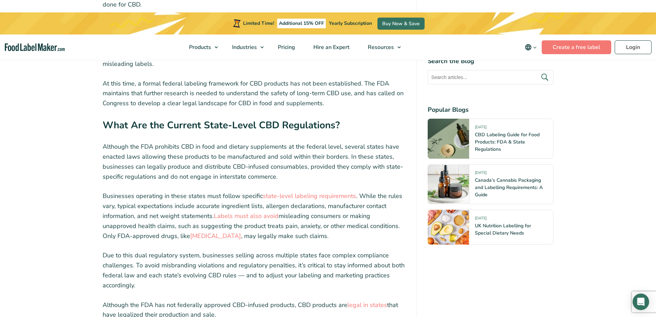  What do you see at coordinates (254, 161) in the screenshot?
I see `p: Although the FDA prohibits CBD in food and dietary supplements at the federal level, several stat...` at bounding box center [254, 161].